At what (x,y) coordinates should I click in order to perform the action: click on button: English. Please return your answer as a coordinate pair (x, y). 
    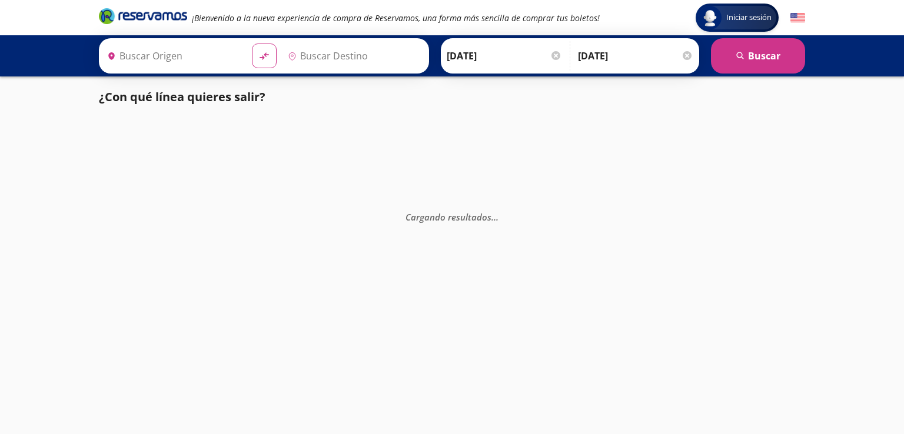
    Looking at the image, I should click on (797, 18).